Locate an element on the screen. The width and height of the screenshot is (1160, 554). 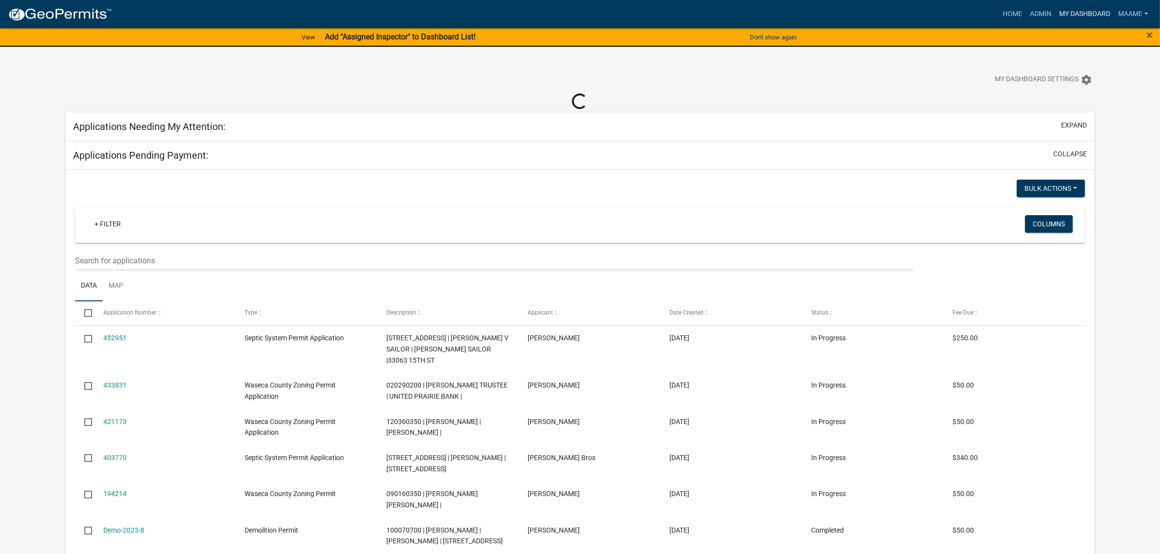
a: Demo-2023-8 is located at coordinates (124, 531).